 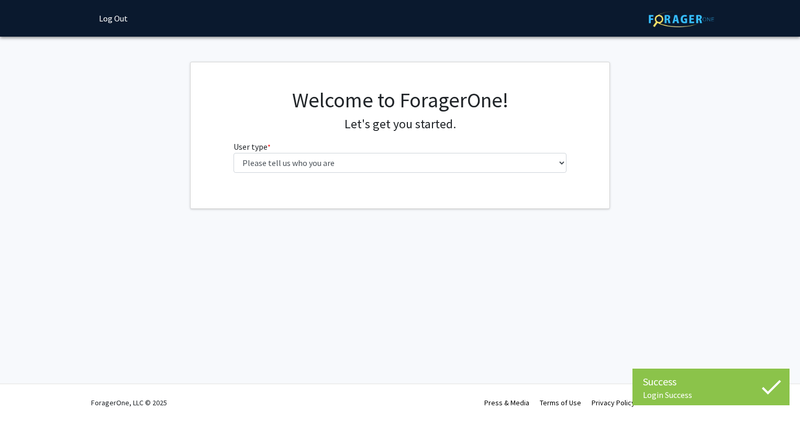 I want to click on div: Login Success, so click(x=711, y=395).